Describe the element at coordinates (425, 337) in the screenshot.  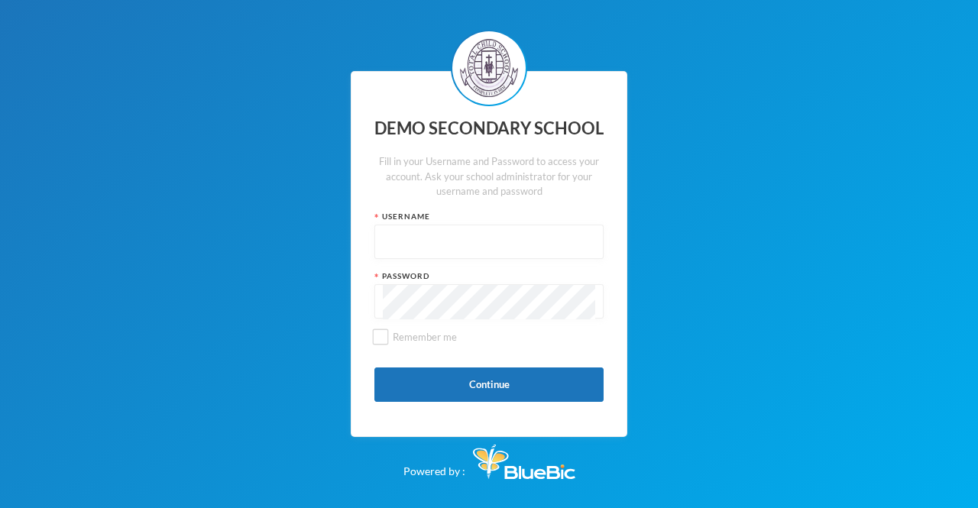
I see `span: Remember me` at that location.